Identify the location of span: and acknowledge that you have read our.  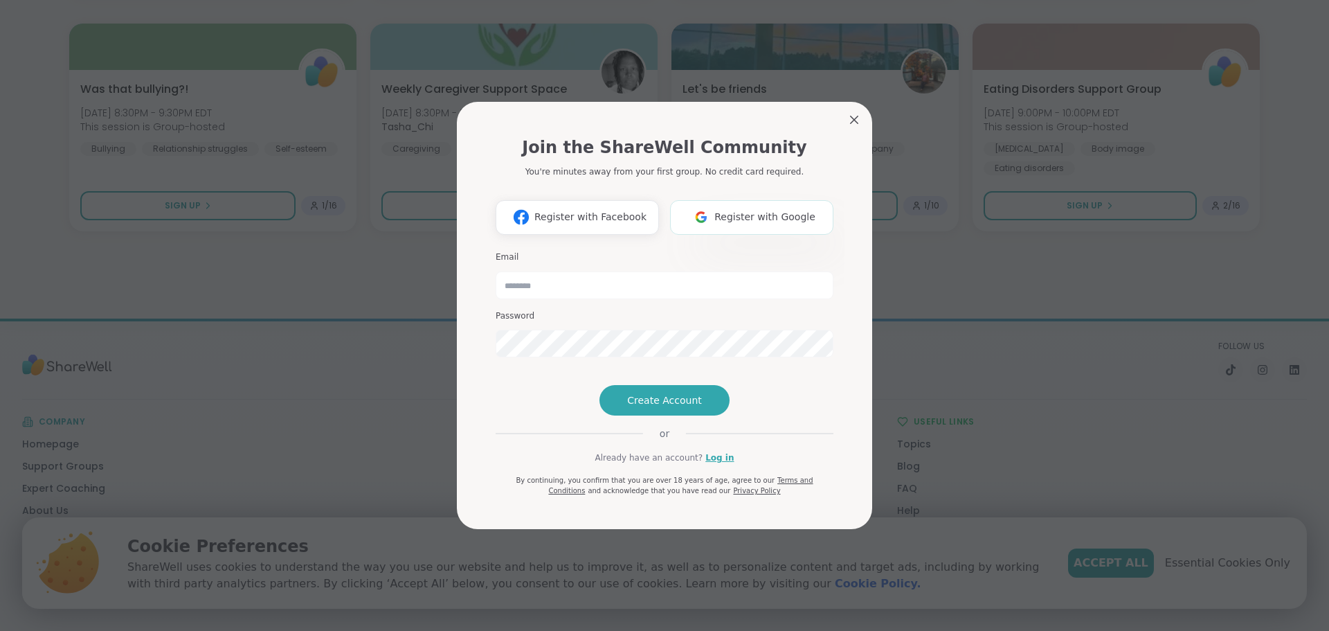
(659, 490).